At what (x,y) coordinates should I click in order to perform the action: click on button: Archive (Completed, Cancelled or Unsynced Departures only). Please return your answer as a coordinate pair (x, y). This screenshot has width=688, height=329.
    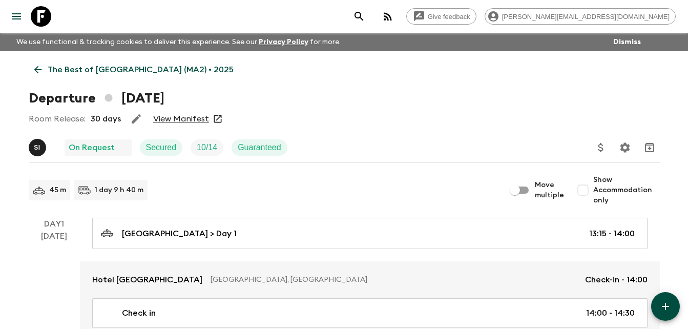
    Looking at the image, I should click on (649, 147).